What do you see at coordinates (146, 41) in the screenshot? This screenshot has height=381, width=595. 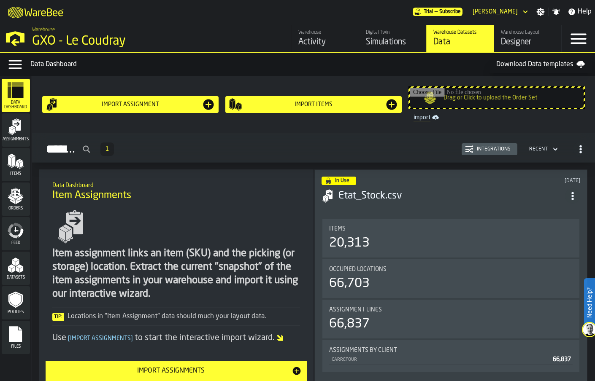 I see `div: GXO - Le Coudray` at bounding box center [146, 41].